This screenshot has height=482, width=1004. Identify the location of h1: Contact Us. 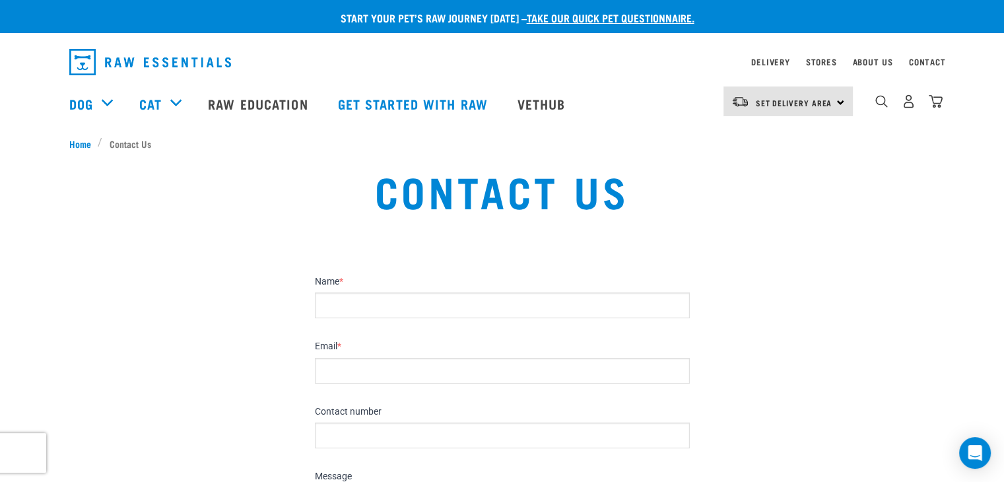
(502, 190).